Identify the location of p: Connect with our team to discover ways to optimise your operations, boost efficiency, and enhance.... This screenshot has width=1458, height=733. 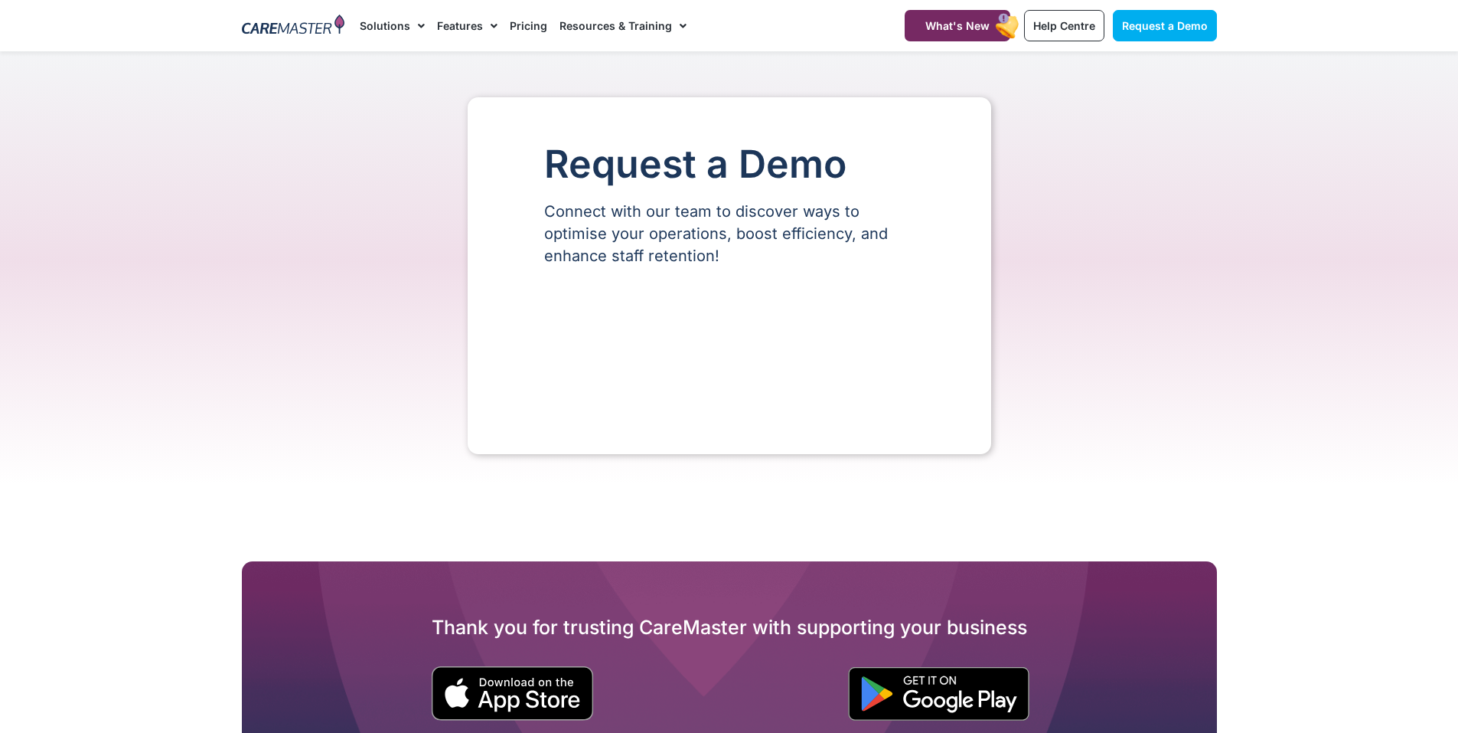
(730, 233).